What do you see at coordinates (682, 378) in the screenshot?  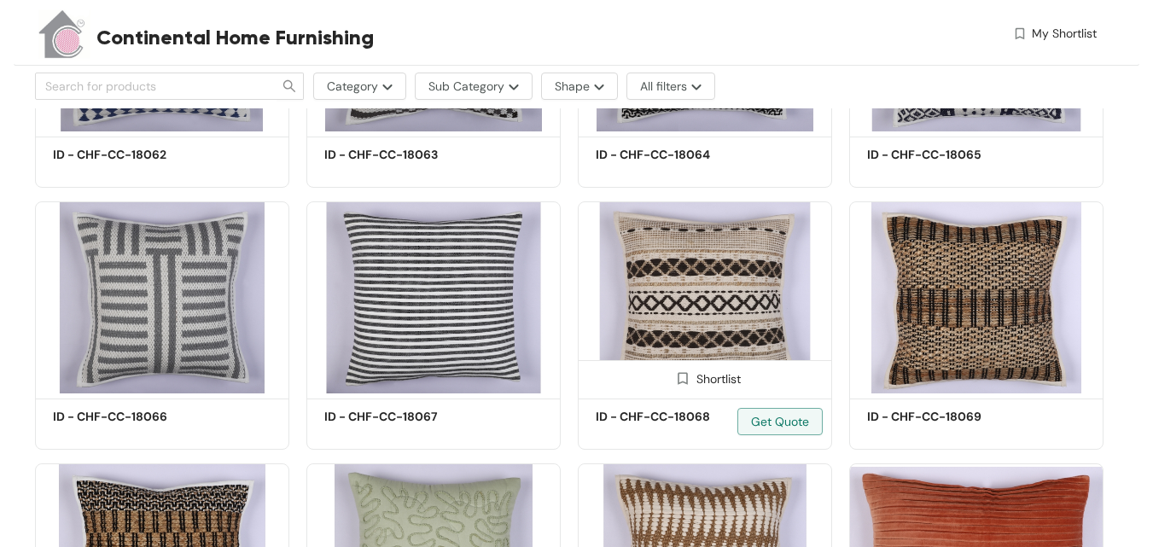 I see `img: Shortlist` at bounding box center [682, 378].